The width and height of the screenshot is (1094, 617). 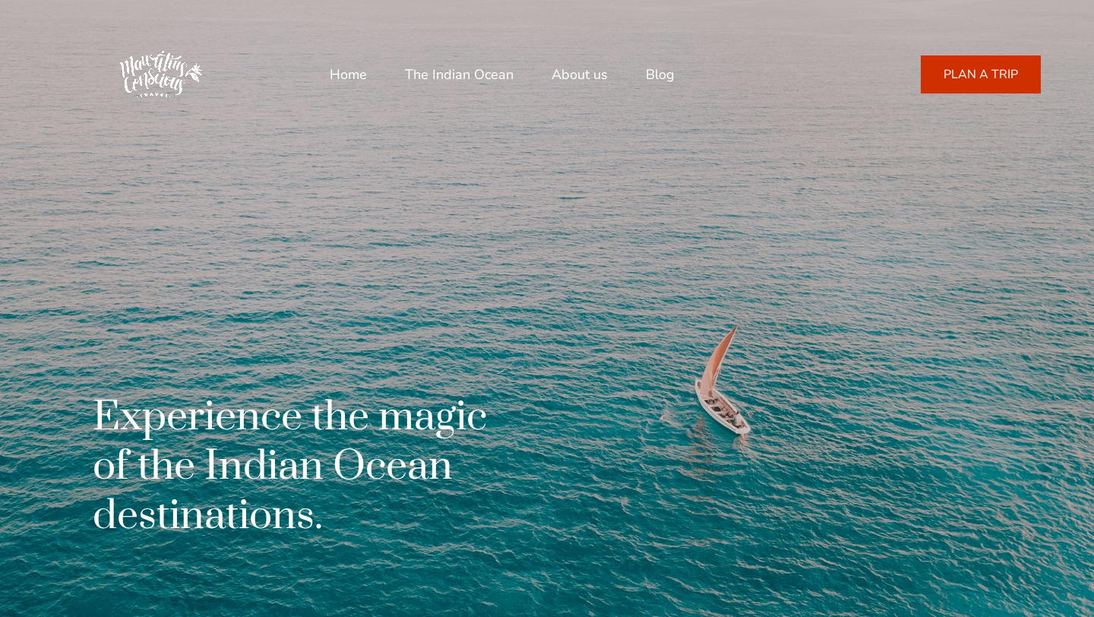 What do you see at coordinates (459, 74) in the screenshot?
I see `a: The Indian Ocean` at bounding box center [459, 74].